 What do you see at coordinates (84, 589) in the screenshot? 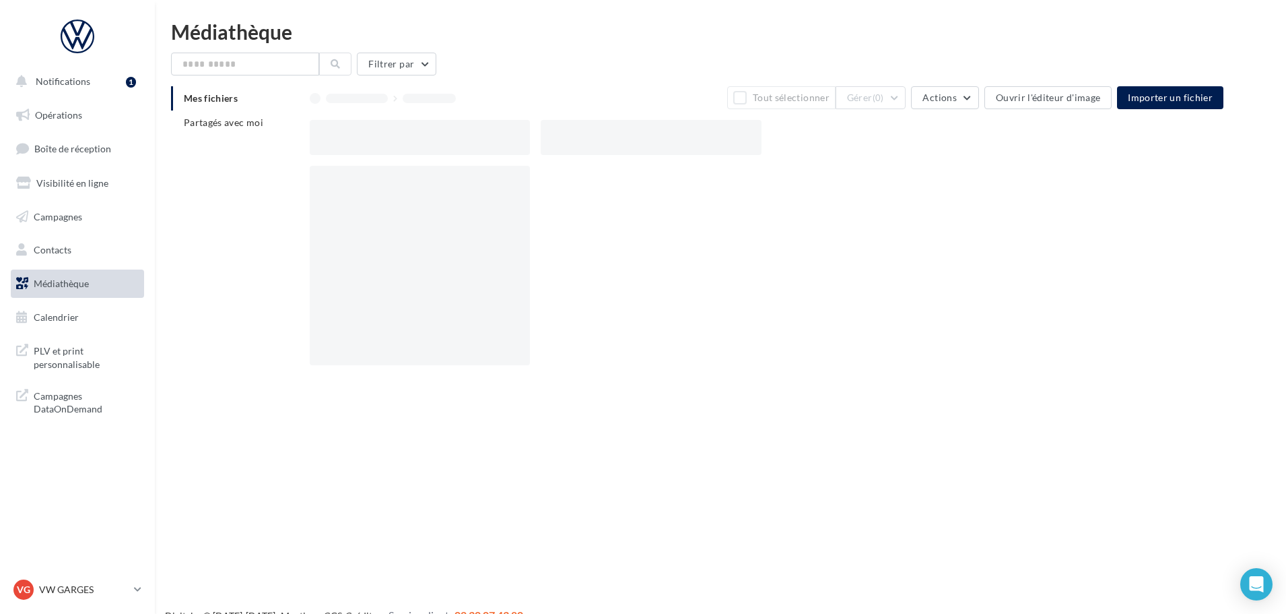
I see `p: VW GARGES` at bounding box center [84, 589].